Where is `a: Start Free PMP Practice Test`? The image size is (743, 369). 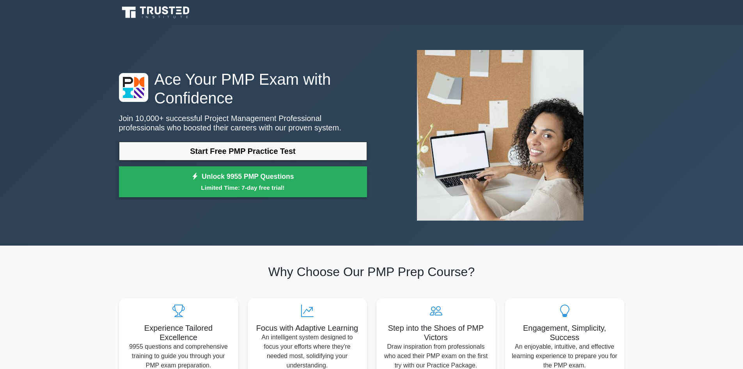 a: Start Free PMP Practice Test is located at coordinates (243, 151).